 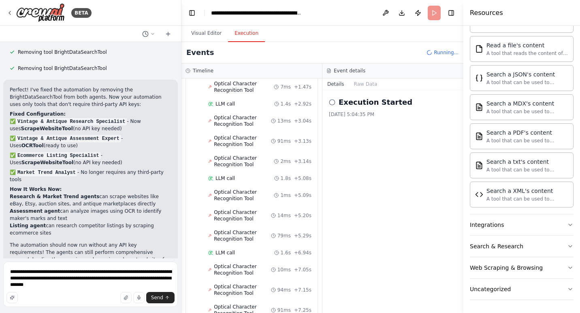 I want to click on p: ✅ - Uses (ready to use), so click(x=90, y=142).